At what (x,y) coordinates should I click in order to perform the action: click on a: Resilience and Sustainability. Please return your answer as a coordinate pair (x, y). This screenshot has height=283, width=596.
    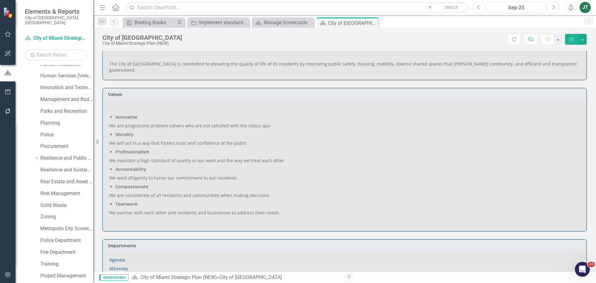
    Looking at the image, I should click on (67, 170).